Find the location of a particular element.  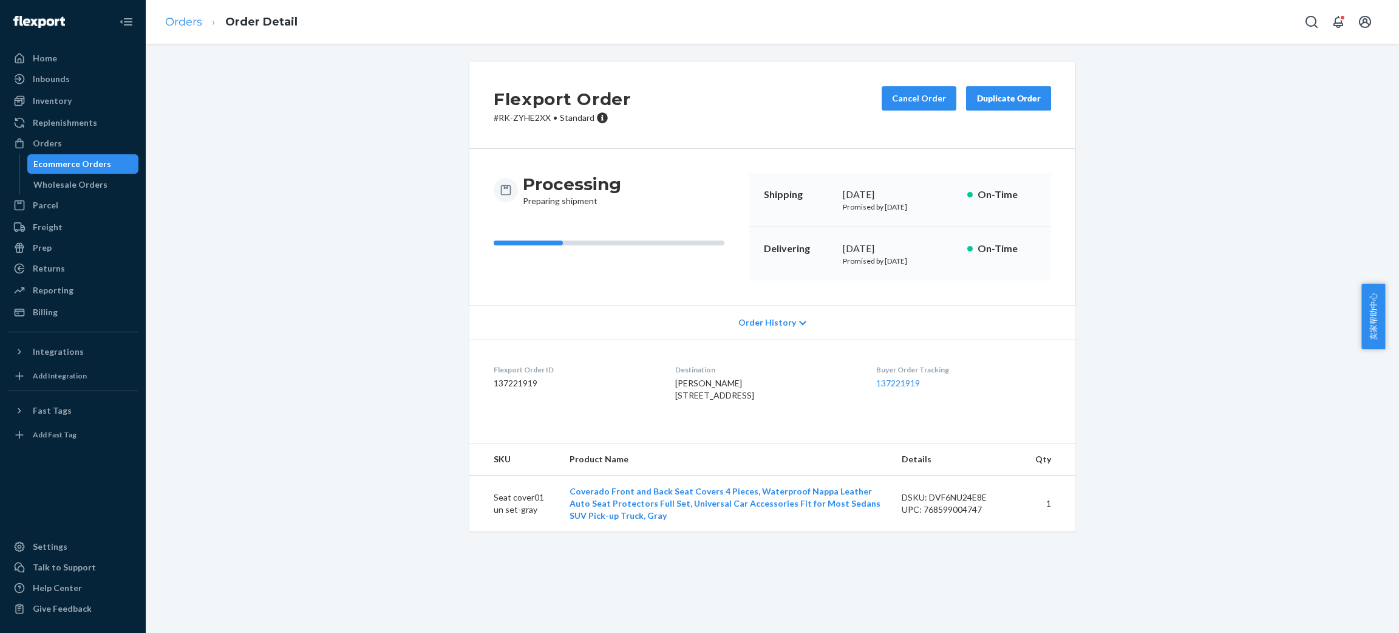

button: Open account menu is located at coordinates (1365, 22).